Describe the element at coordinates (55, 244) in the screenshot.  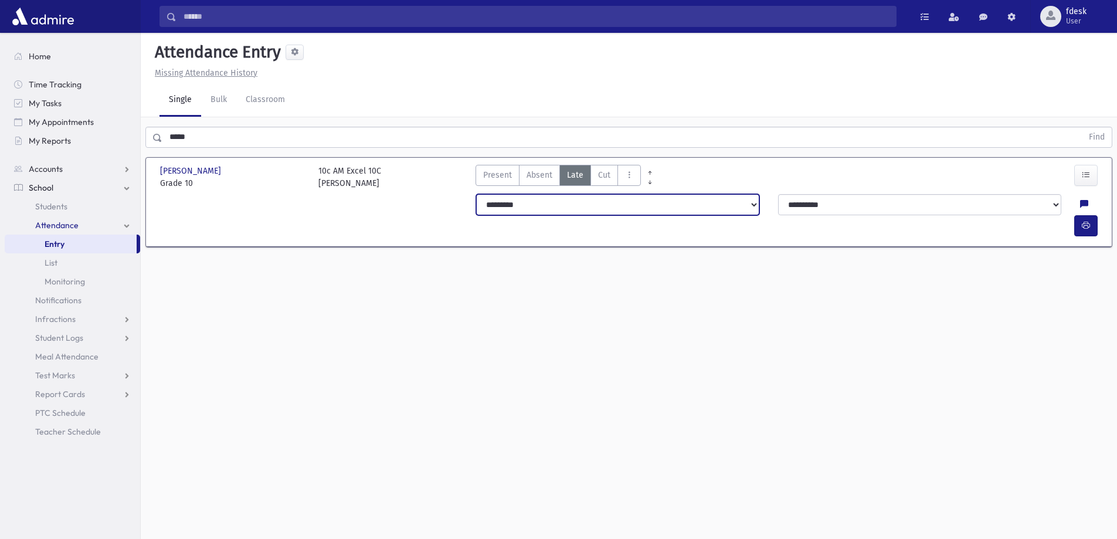
I see `span: Entry` at that location.